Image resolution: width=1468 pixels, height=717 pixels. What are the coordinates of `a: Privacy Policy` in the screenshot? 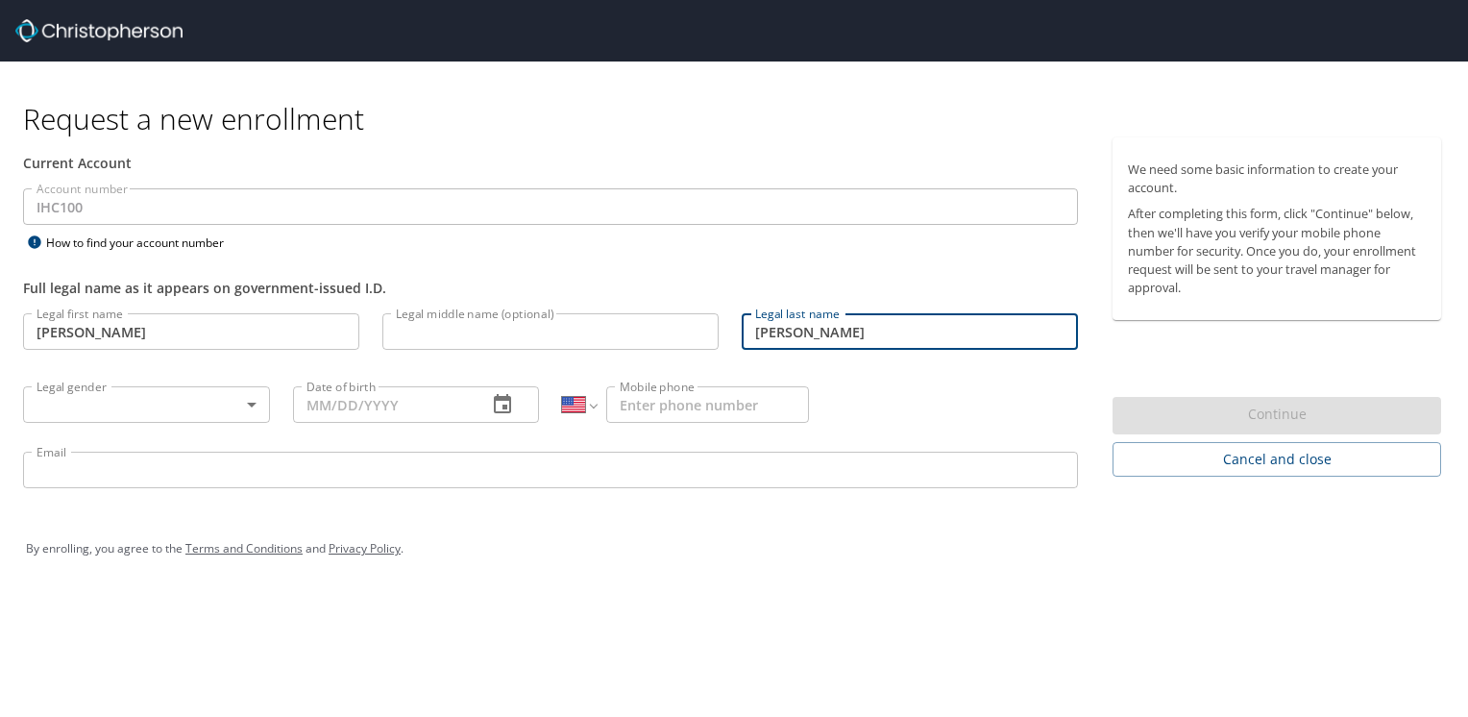 It's located at (364, 548).